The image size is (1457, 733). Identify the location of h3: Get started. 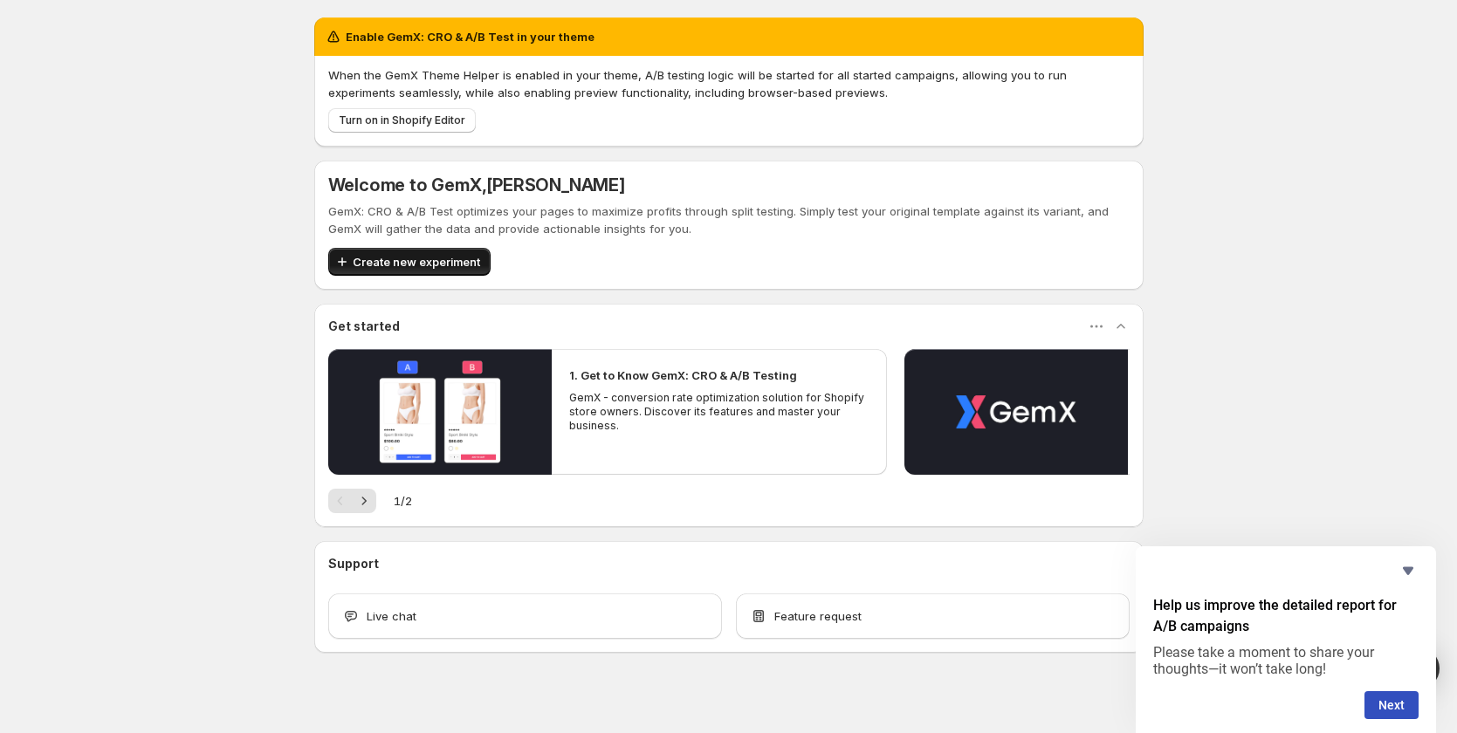
(364, 326).